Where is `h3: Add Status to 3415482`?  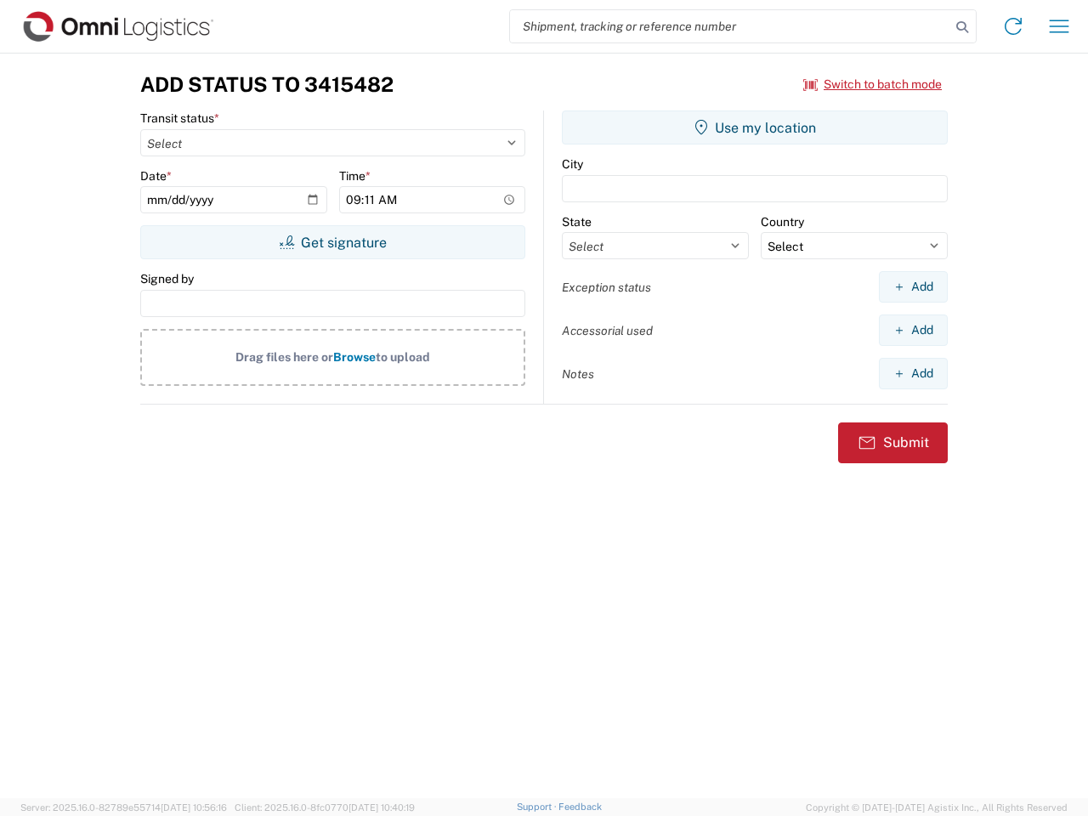
h3: Add Status to 3415482 is located at coordinates (267, 84).